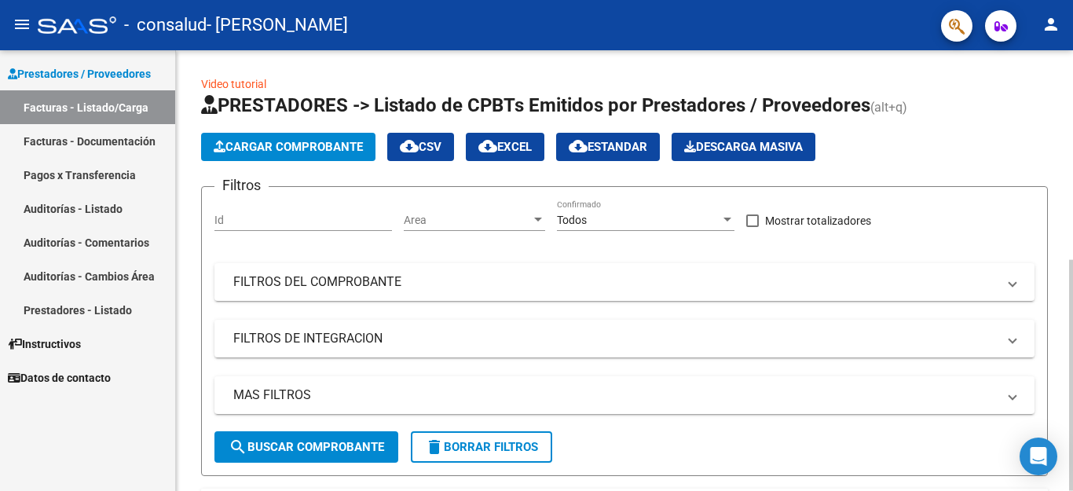 This screenshot has height=491, width=1073. What do you see at coordinates (535, 105) in the screenshot?
I see `span: PRESTADORES -> Listado de CPBTs Emitidos por Prestadores / Proveedores` at bounding box center [535, 105].